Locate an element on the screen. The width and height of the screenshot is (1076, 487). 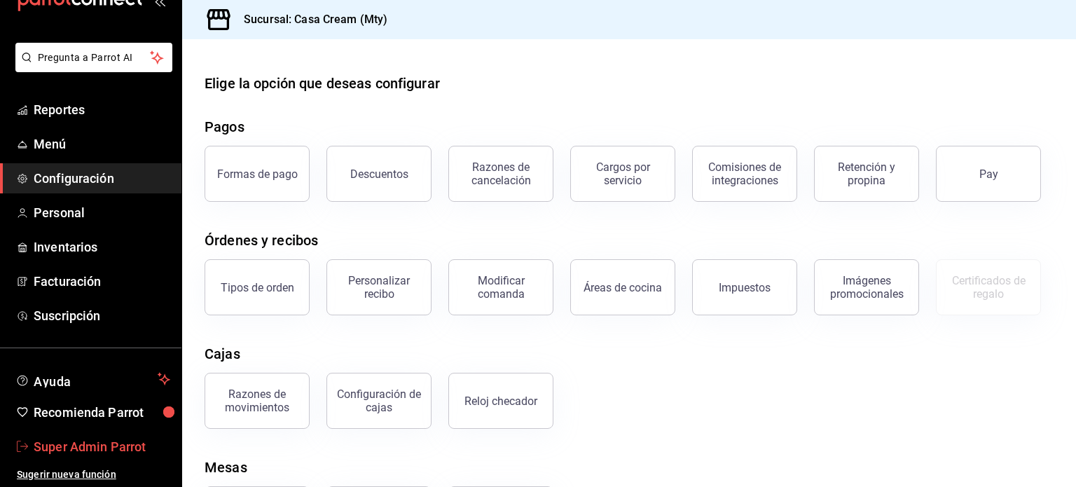
button: Descuentos is located at coordinates (379, 174).